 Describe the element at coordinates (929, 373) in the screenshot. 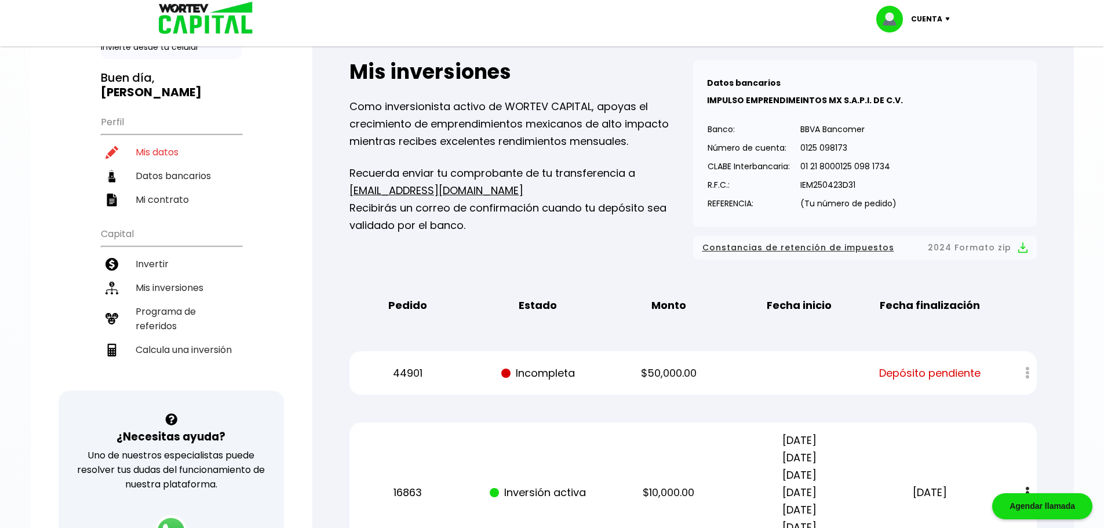

I see `span: Depósito pendiente` at that location.